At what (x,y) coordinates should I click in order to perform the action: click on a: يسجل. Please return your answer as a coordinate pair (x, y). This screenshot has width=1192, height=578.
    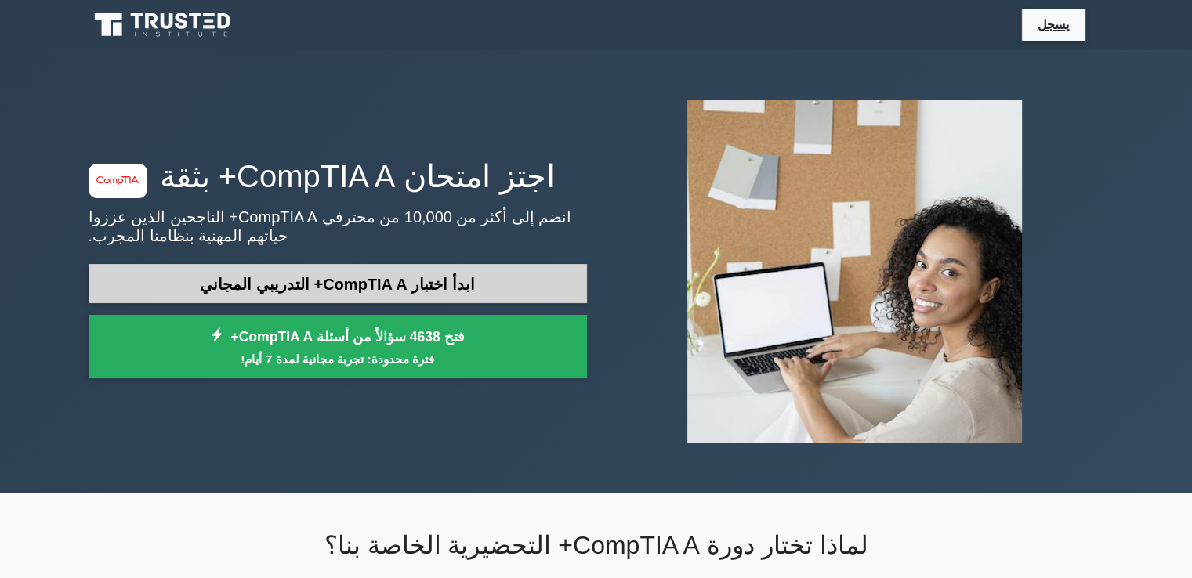
    Looking at the image, I should click on (1053, 24).